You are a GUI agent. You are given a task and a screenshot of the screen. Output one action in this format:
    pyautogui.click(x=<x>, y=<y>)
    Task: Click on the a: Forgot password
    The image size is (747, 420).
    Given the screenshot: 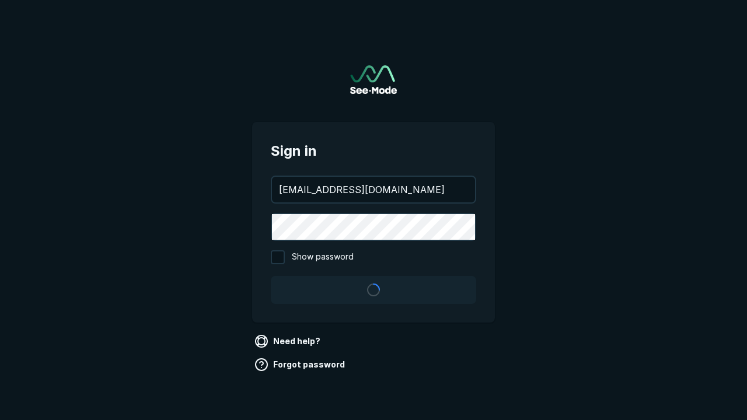 What is the action you would take?
    pyautogui.click(x=301, y=365)
    